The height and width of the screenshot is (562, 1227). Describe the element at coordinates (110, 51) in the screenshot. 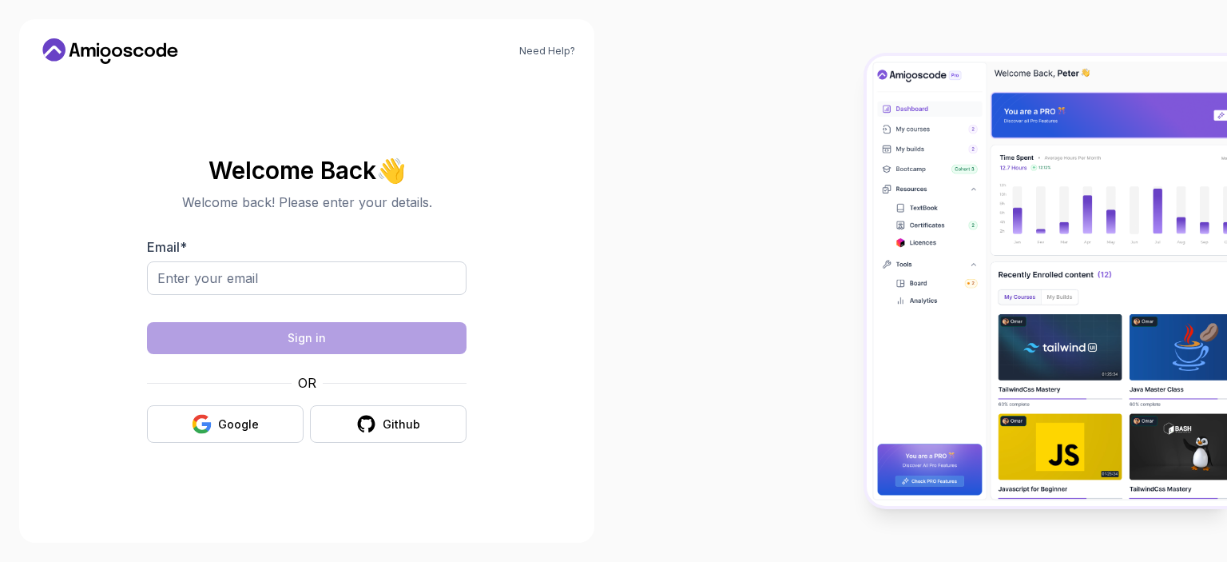

I see `a: Home link` at that location.